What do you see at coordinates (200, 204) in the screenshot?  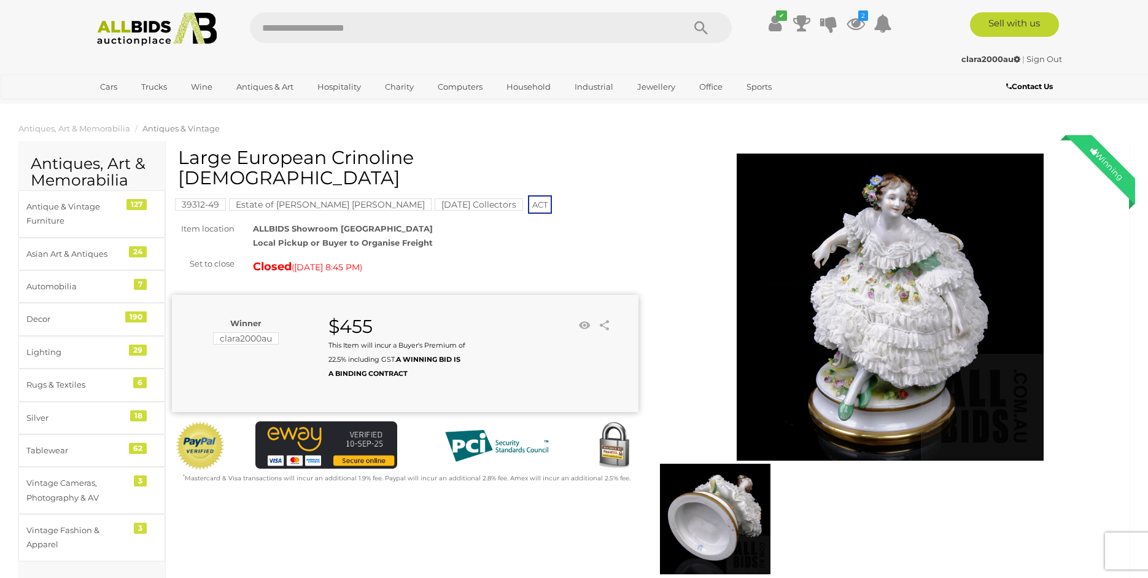 I see `mark: 39312-49` at bounding box center [200, 204].